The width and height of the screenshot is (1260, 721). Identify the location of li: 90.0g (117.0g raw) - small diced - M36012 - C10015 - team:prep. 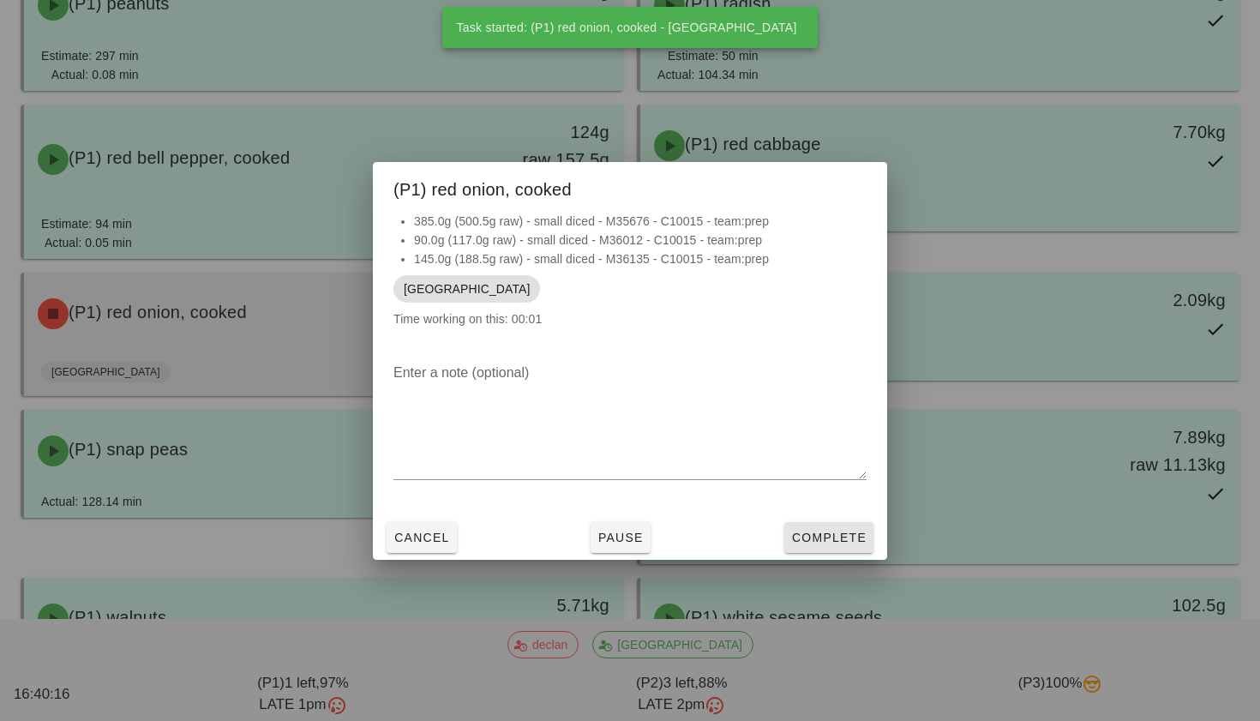
(640, 240).